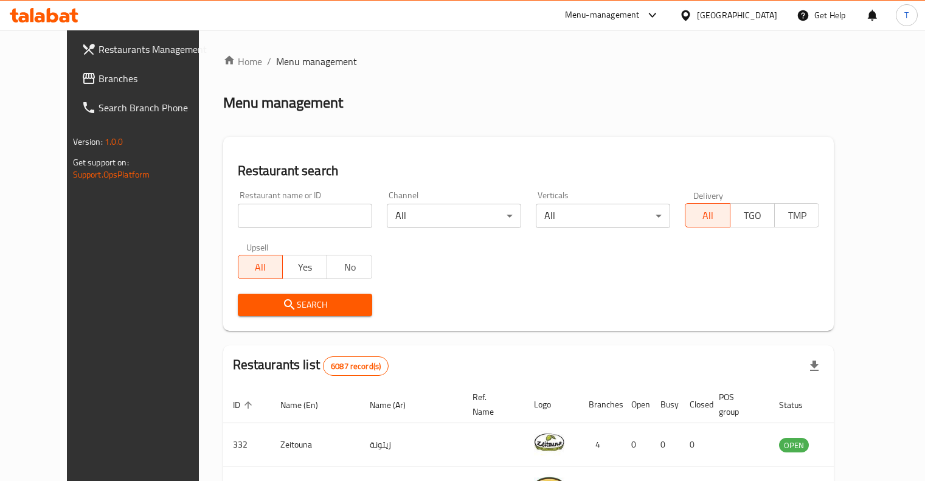  What do you see at coordinates (147, 49) in the screenshot?
I see `a: Restaurants Management` at bounding box center [147, 49].